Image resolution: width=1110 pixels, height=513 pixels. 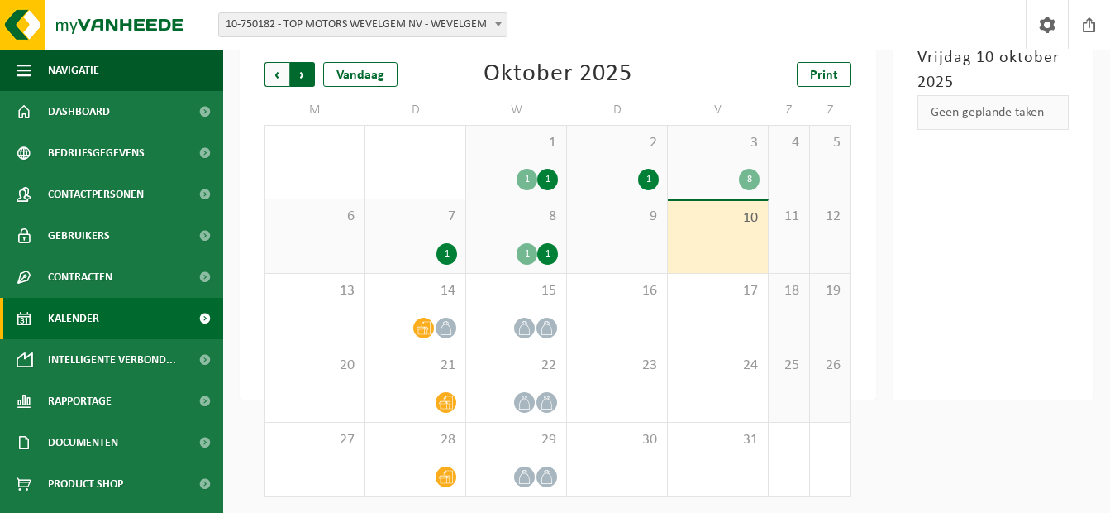 I want to click on span: 11, so click(x=789, y=217).